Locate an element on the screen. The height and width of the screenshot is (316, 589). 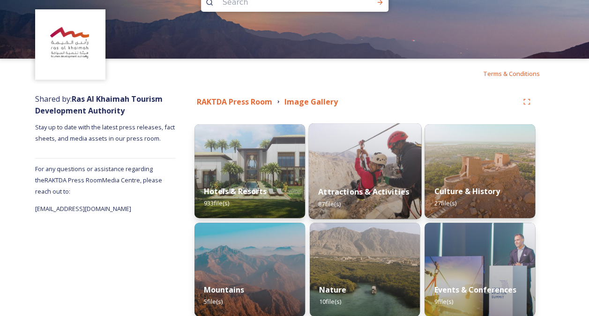
span: 933 file(s) is located at coordinates (216, 203).